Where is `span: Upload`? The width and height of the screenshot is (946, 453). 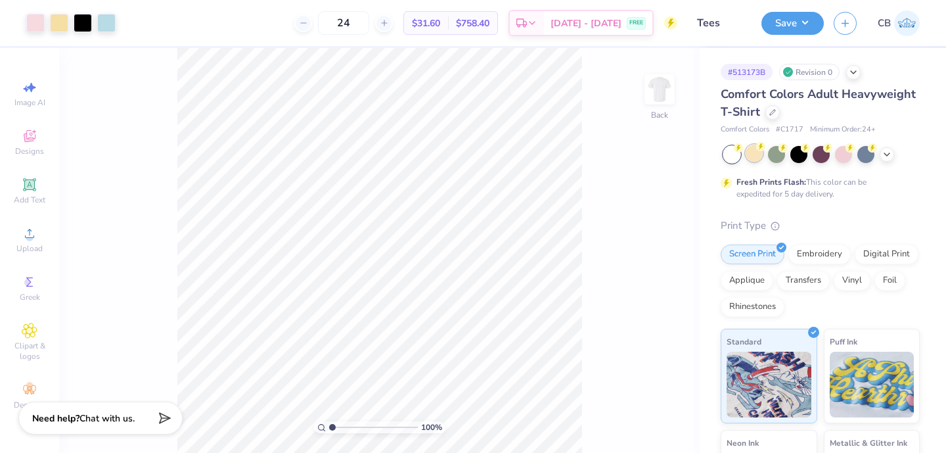
span: Upload is located at coordinates (30, 248).